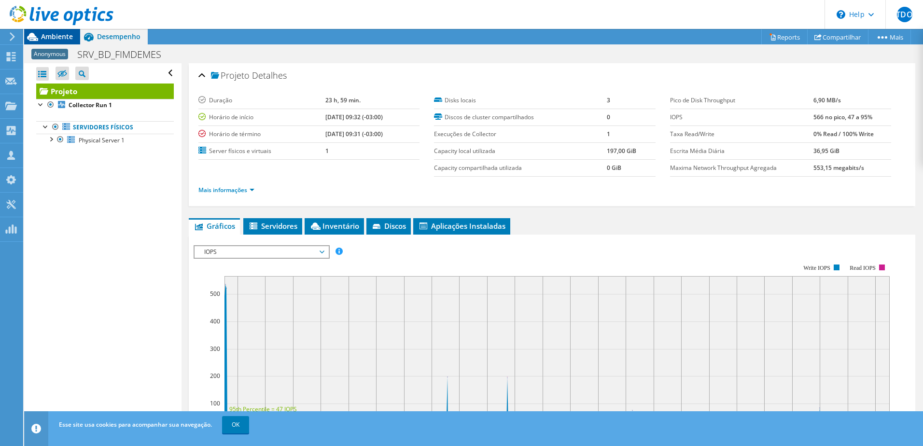 This screenshot has height=446, width=923. Describe the element at coordinates (214, 226) in the screenshot. I see `span: Gráficos` at that location.